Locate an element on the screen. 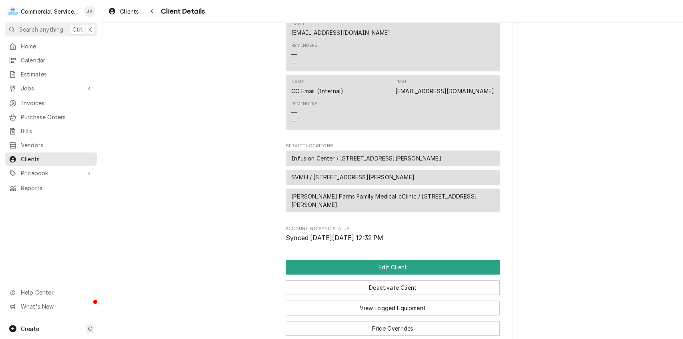 This screenshot has height=339, width=683. span: K is located at coordinates (90, 29).